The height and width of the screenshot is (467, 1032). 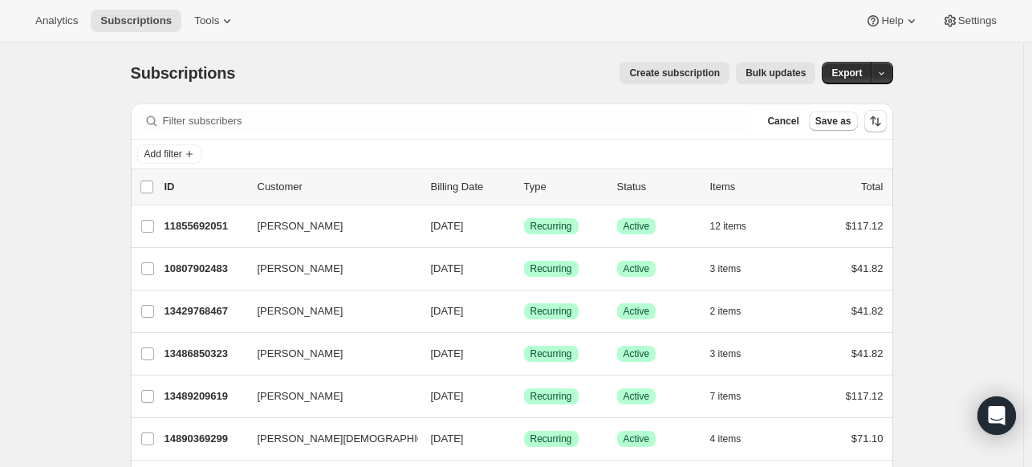 What do you see at coordinates (736, 226) in the screenshot?
I see `button: 12 items` at bounding box center [736, 226].